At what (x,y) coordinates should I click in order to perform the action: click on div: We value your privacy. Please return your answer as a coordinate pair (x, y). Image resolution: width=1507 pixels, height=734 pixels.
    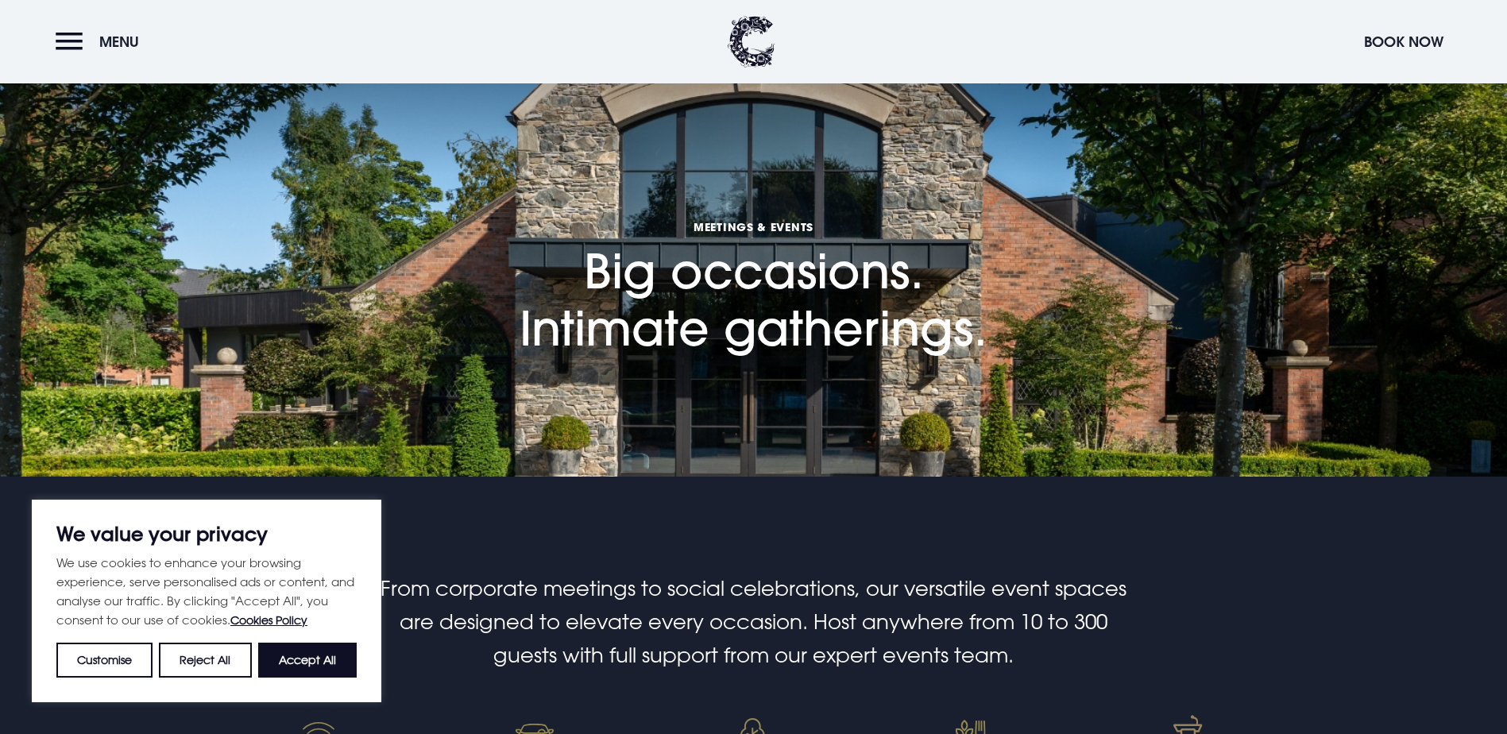
    Looking at the image, I should click on (207, 601).